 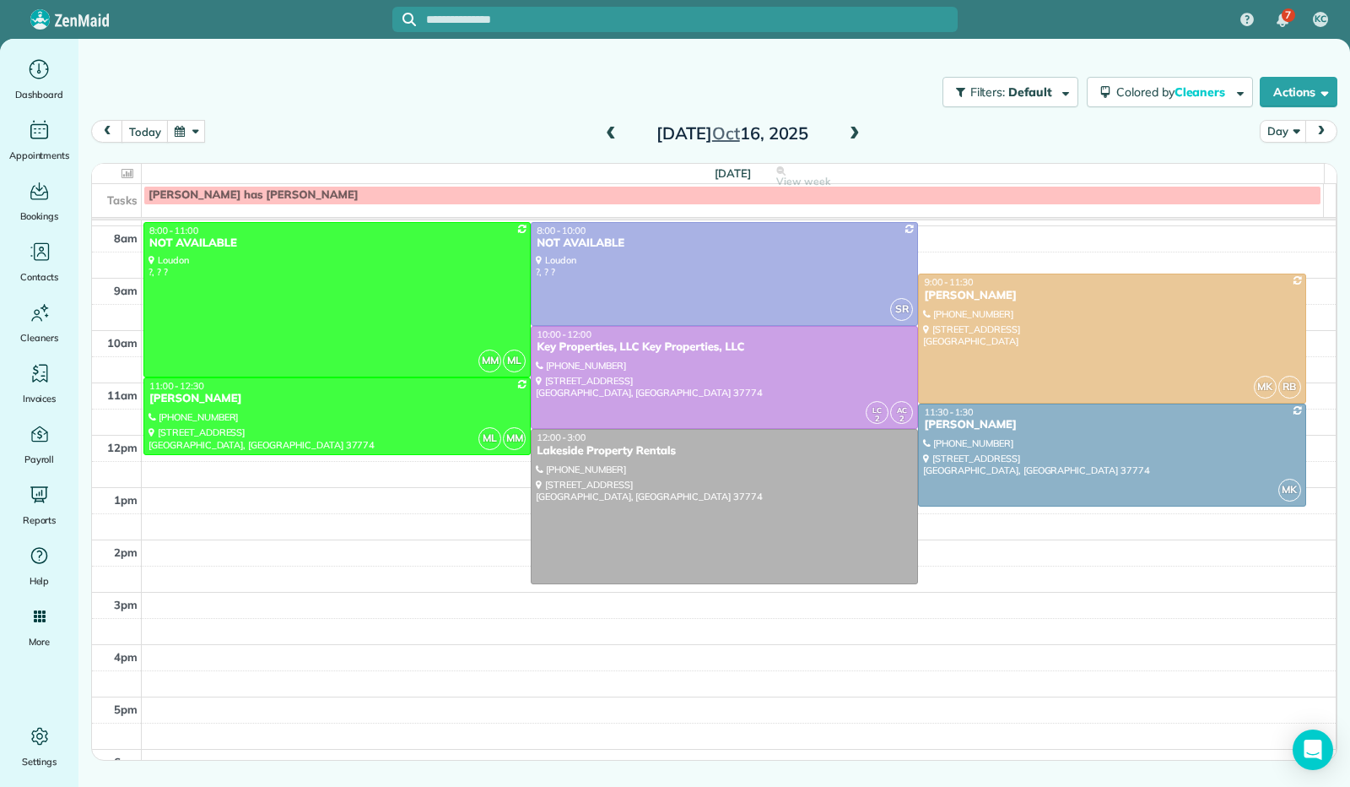 What do you see at coordinates (126, 238) in the screenshot?
I see `span: 8am` at bounding box center [126, 238].